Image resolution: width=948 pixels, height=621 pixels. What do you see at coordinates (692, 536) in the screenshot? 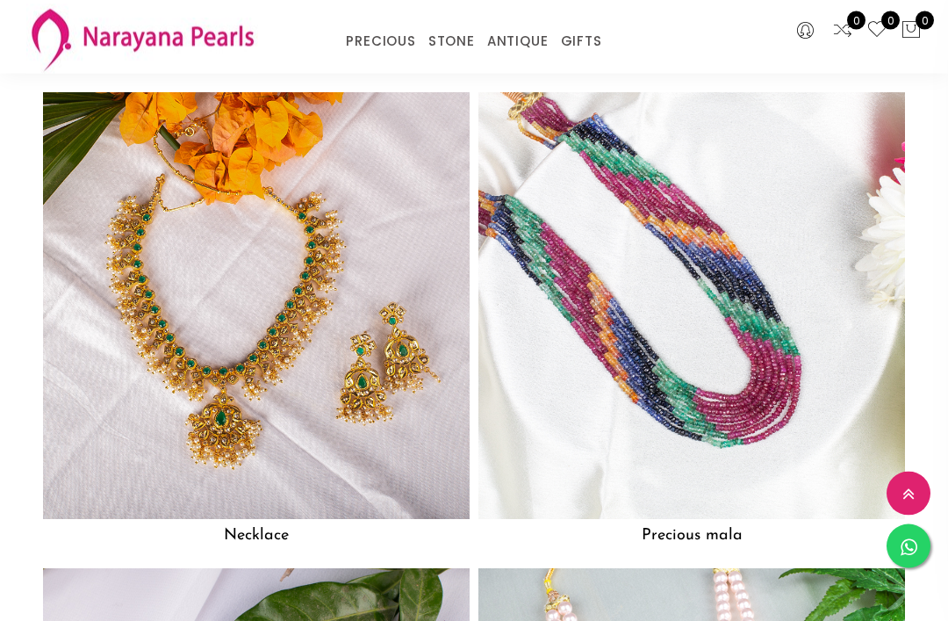
I see `h5: Precious mala` at bounding box center [692, 536].